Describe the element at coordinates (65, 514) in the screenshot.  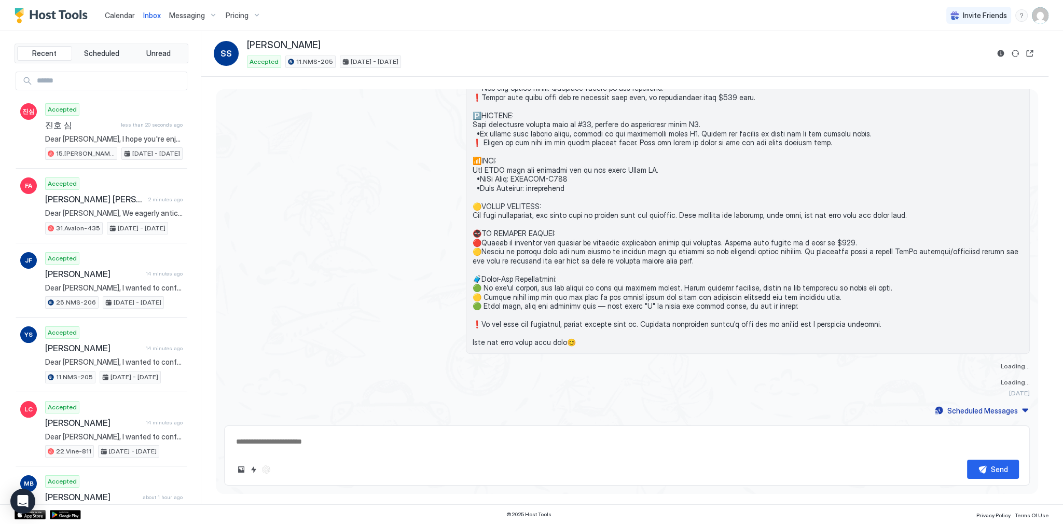
I see `a: Google Play Store` at that location.